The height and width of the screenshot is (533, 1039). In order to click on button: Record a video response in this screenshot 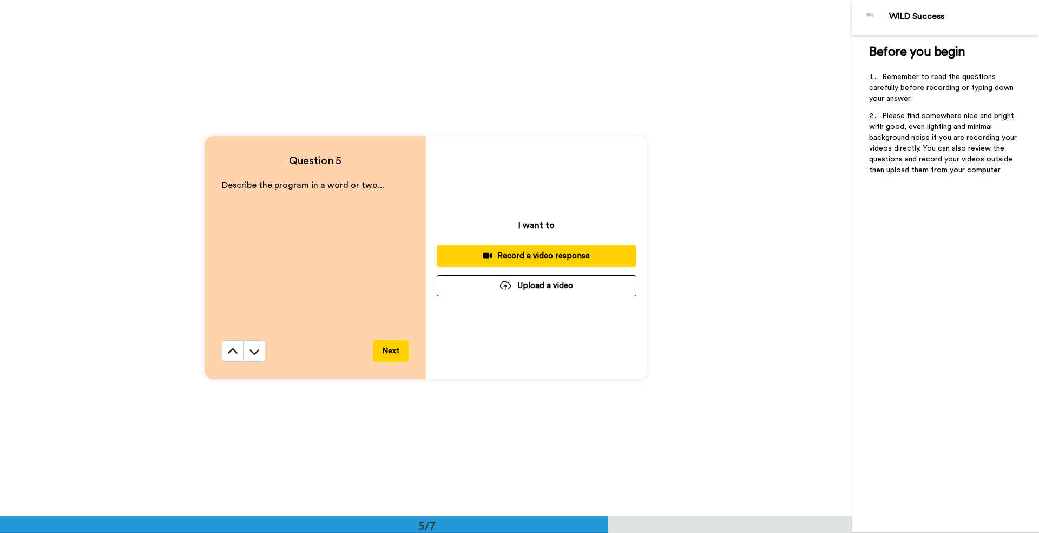, I will do `click(536, 255)`.